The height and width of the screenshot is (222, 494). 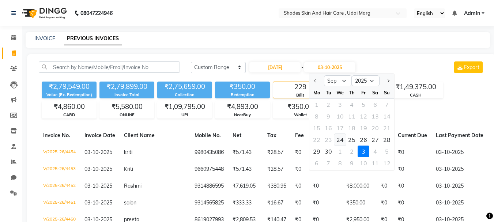 I want to click on span: Invoice No., so click(x=57, y=135).